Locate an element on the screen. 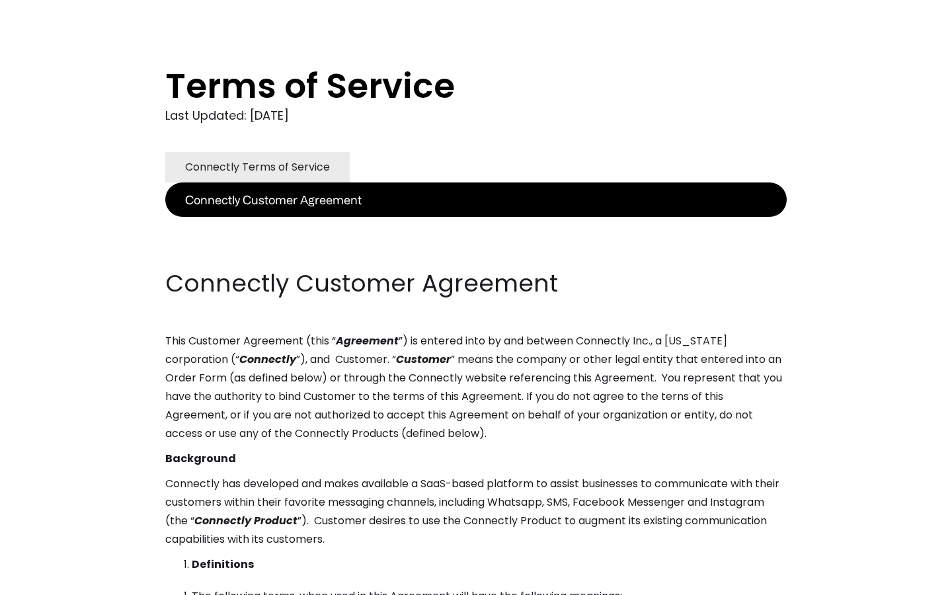  em: Agreement is located at coordinates (367, 341).